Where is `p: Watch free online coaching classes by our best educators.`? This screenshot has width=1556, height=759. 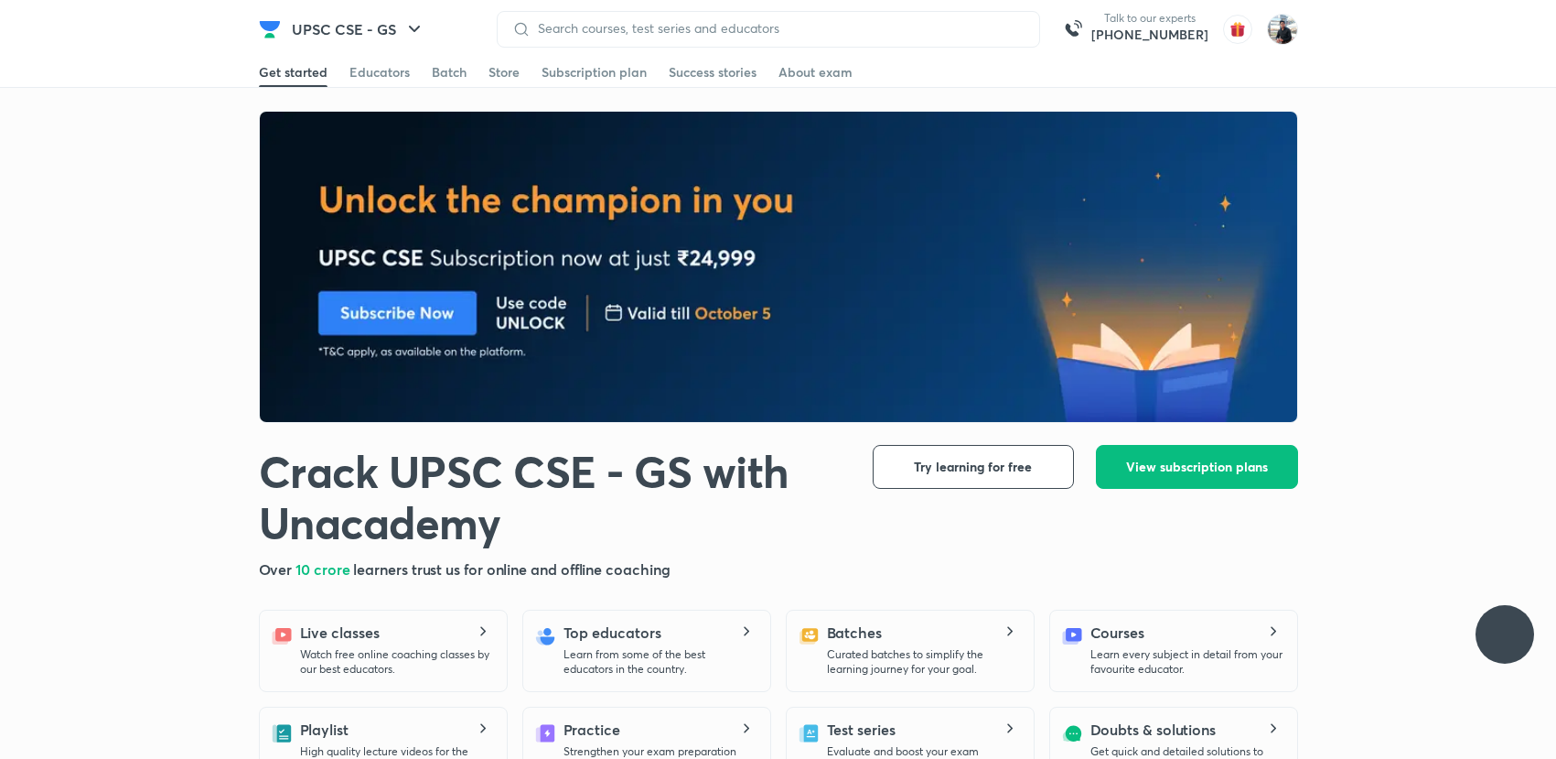 p: Watch free online coaching classes by our best educators. is located at coordinates (396, 662).